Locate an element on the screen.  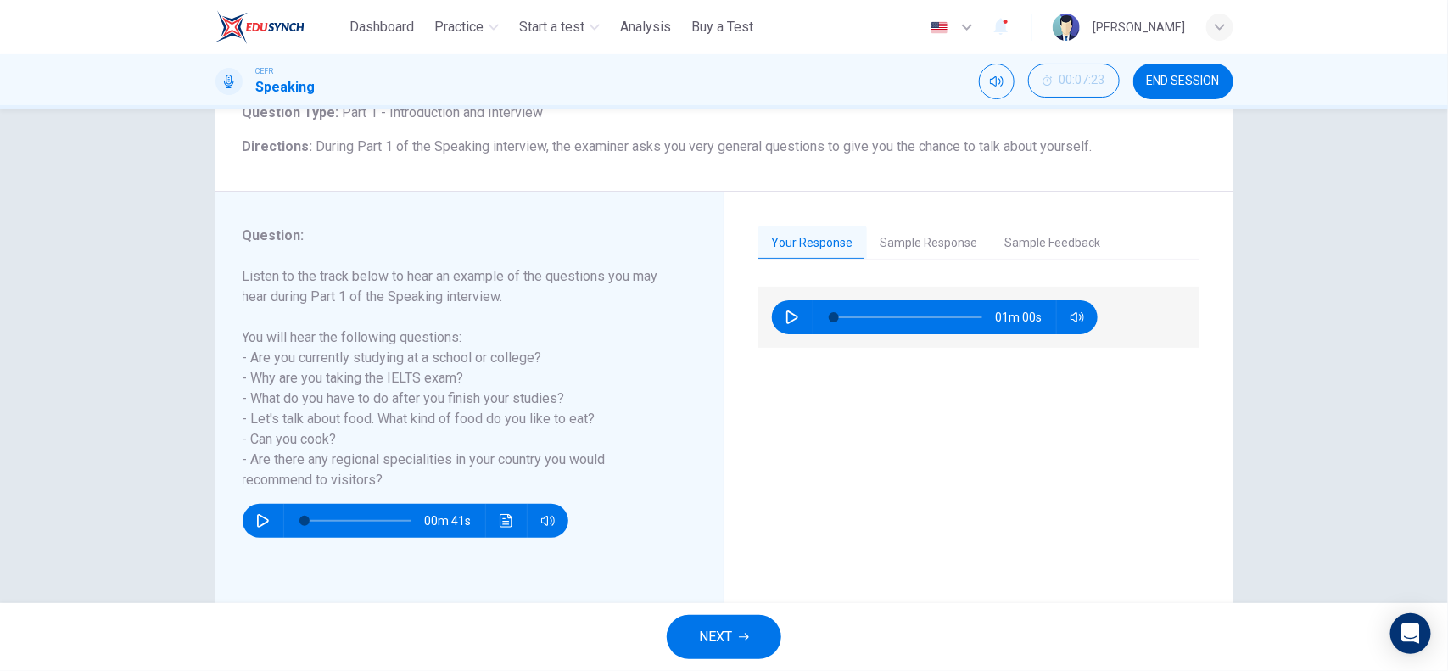
div: Open Intercom Messenger is located at coordinates (1411, 634).